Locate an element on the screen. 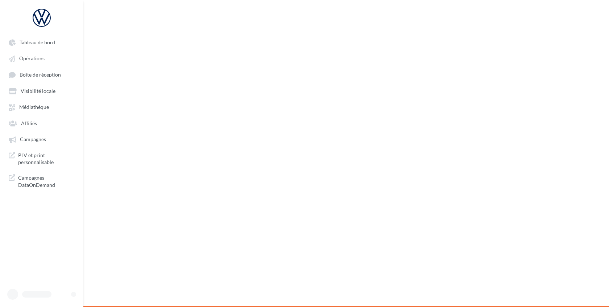 The image size is (609, 307). a: Boîte de réception is located at coordinates (42, 74).